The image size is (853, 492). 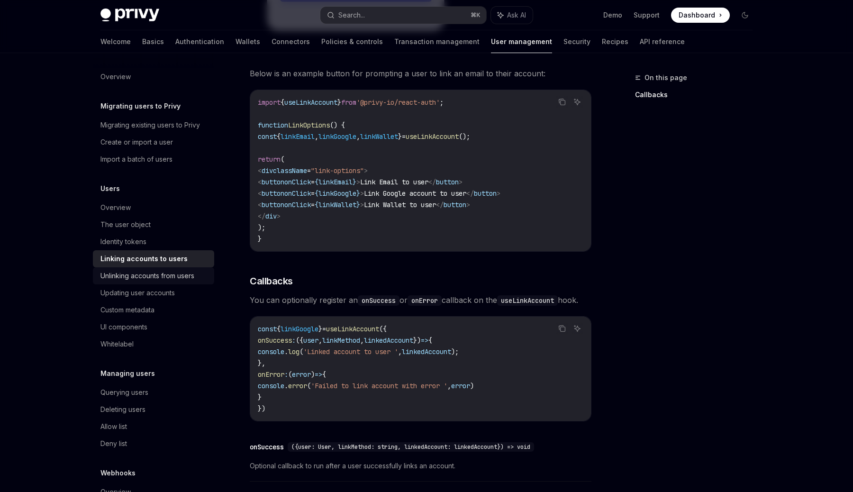 I want to click on img: dark logo, so click(x=130, y=15).